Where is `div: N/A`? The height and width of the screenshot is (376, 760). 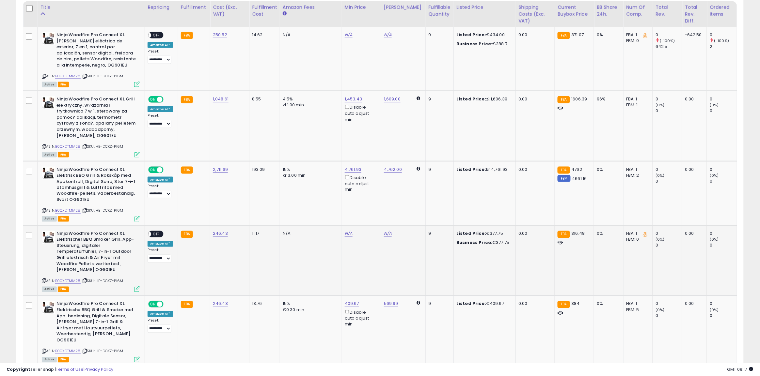
div: N/A is located at coordinates (310, 234).